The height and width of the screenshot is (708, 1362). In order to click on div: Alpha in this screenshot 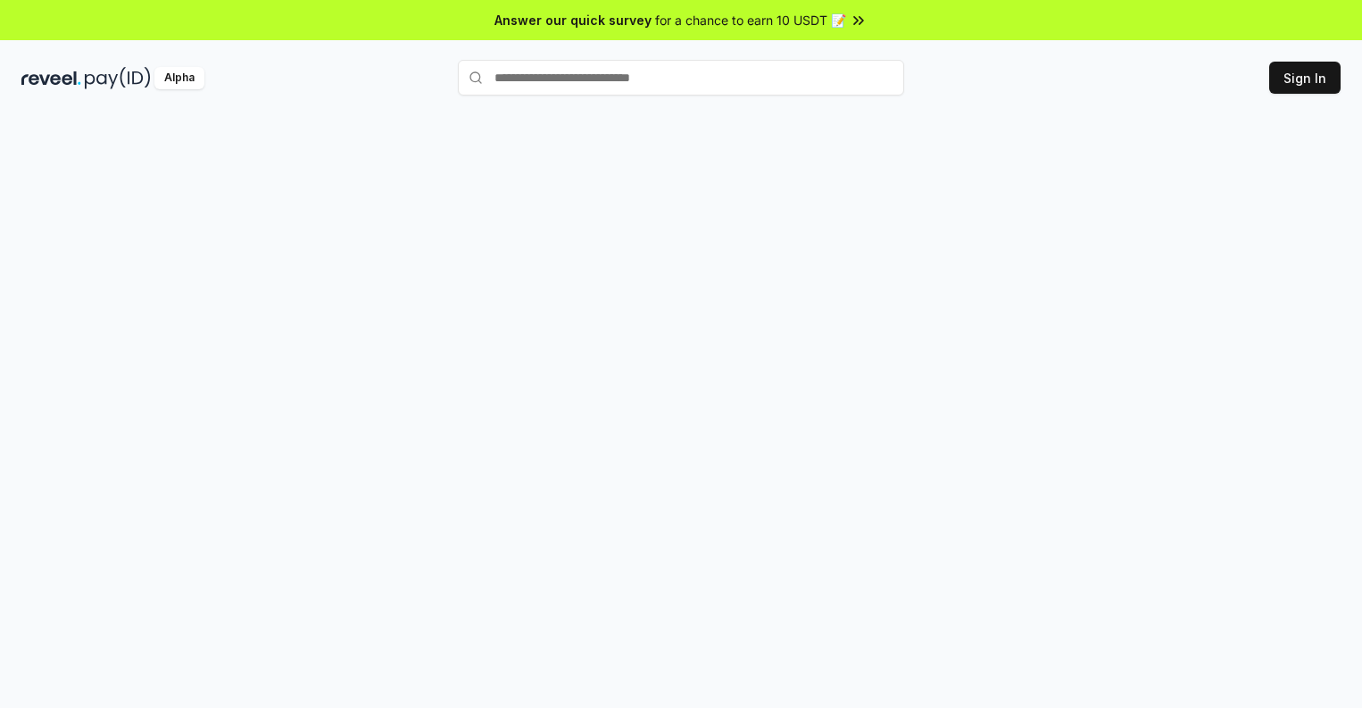, I will do `click(179, 78)`.